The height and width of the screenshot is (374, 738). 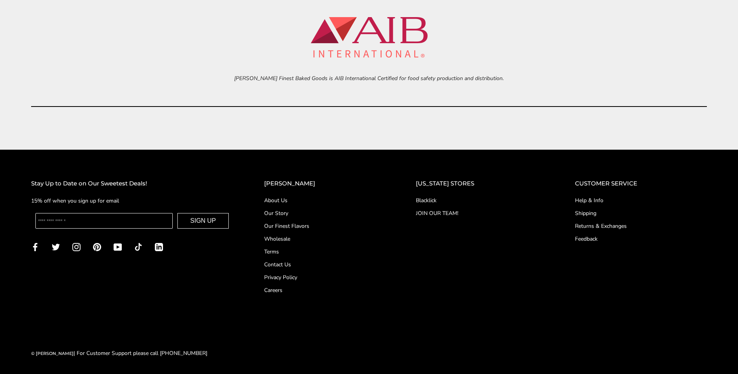 What do you see at coordinates (97, 247) in the screenshot?
I see `a: Pinterest` at bounding box center [97, 247].